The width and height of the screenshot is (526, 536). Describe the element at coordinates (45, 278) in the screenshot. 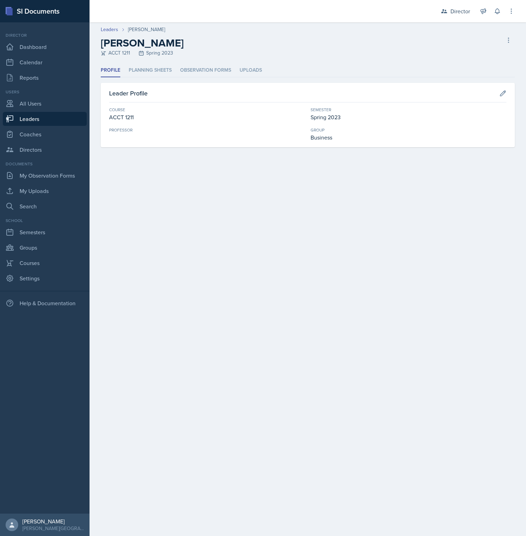

I see `a: Settings` at that location.